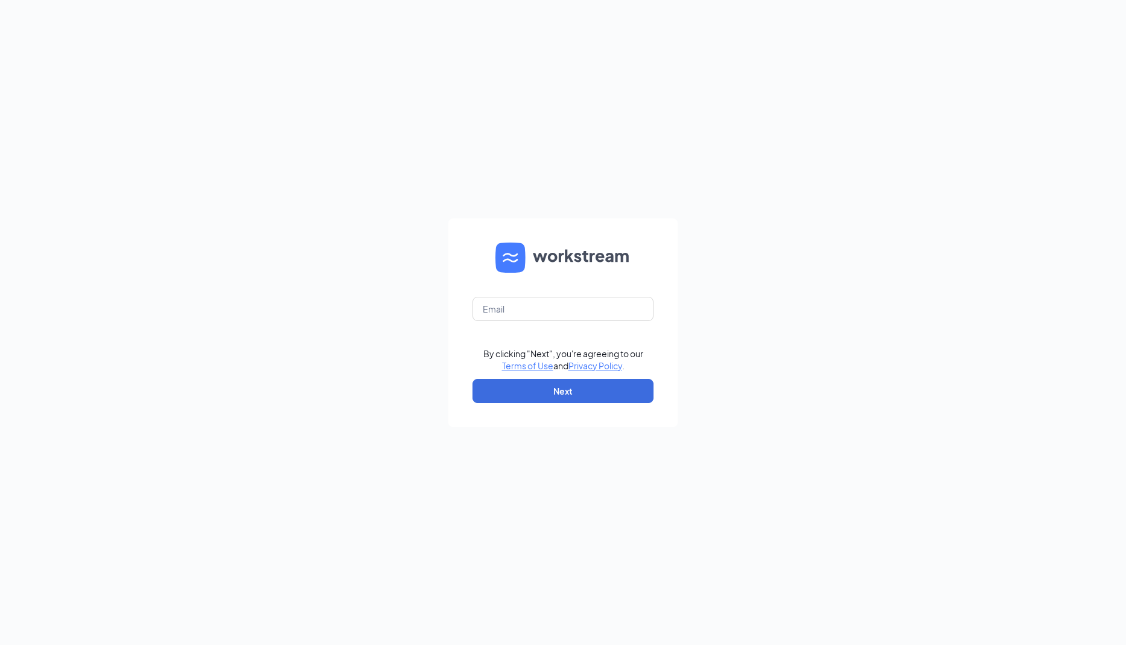 This screenshot has width=1126, height=645. Describe the element at coordinates (563, 258) in the screenshot. I see `img: WS logo and Workstream text` at that location.